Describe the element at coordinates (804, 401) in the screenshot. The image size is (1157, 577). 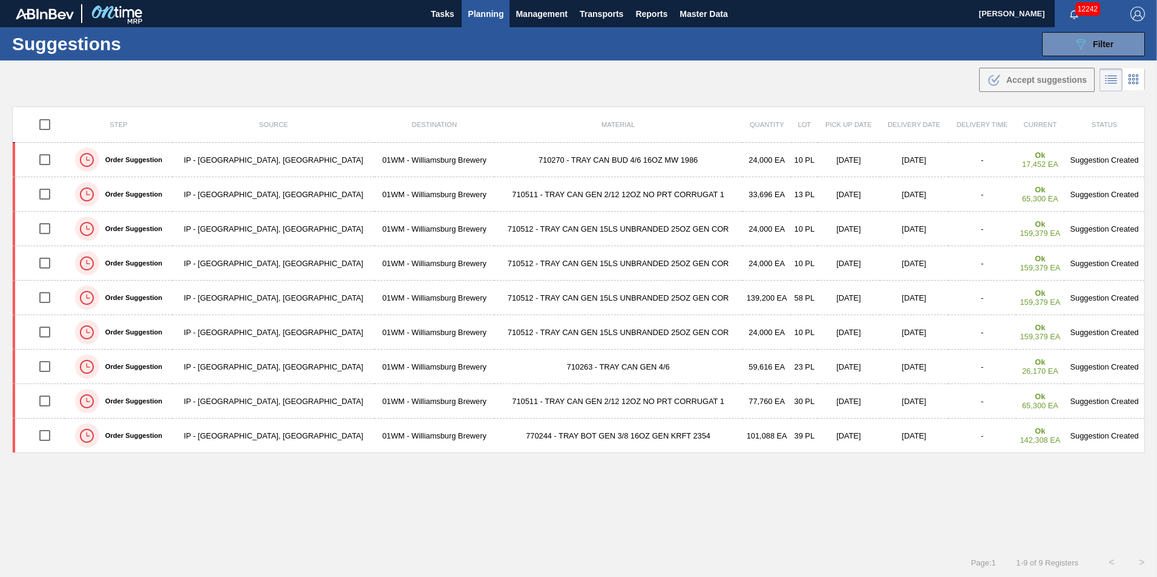
I see `td: 30 PL` at that location.